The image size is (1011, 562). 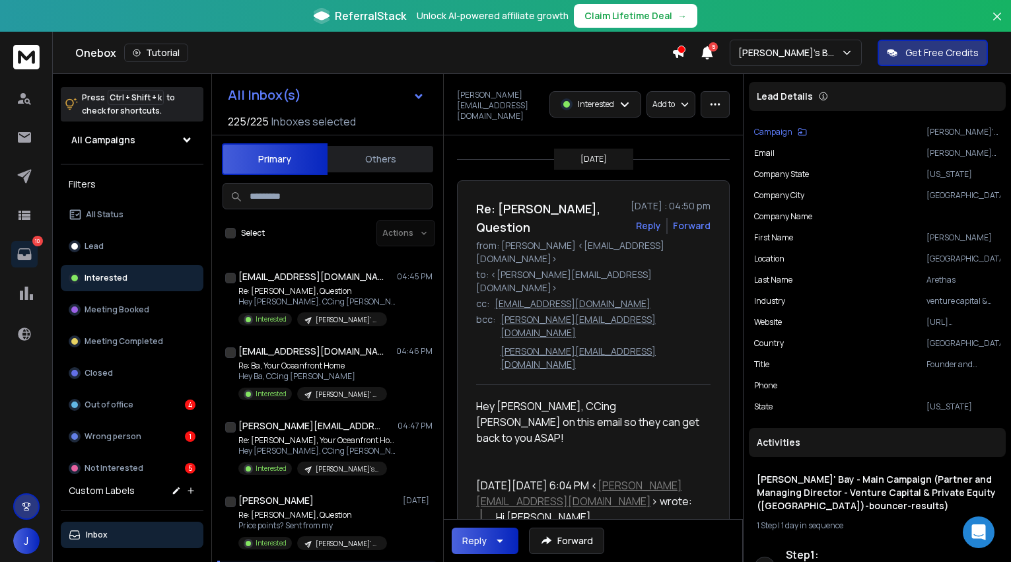 What do you see at coordinates (132, 437) in the screenshot?
I see `button: Wrong person1` at bounding box center [132, 437].